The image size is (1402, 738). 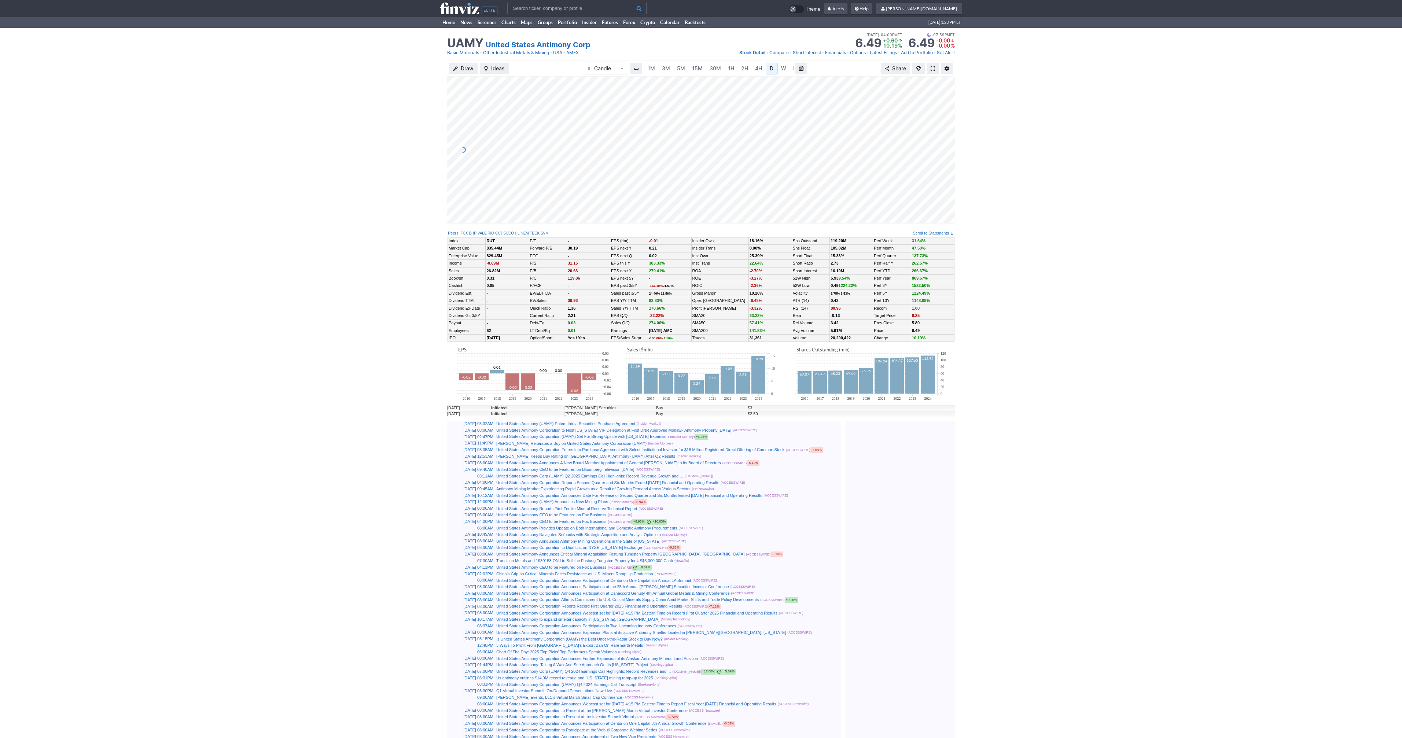 I want to click on span: -100.00%, so click(x=656, y=338).